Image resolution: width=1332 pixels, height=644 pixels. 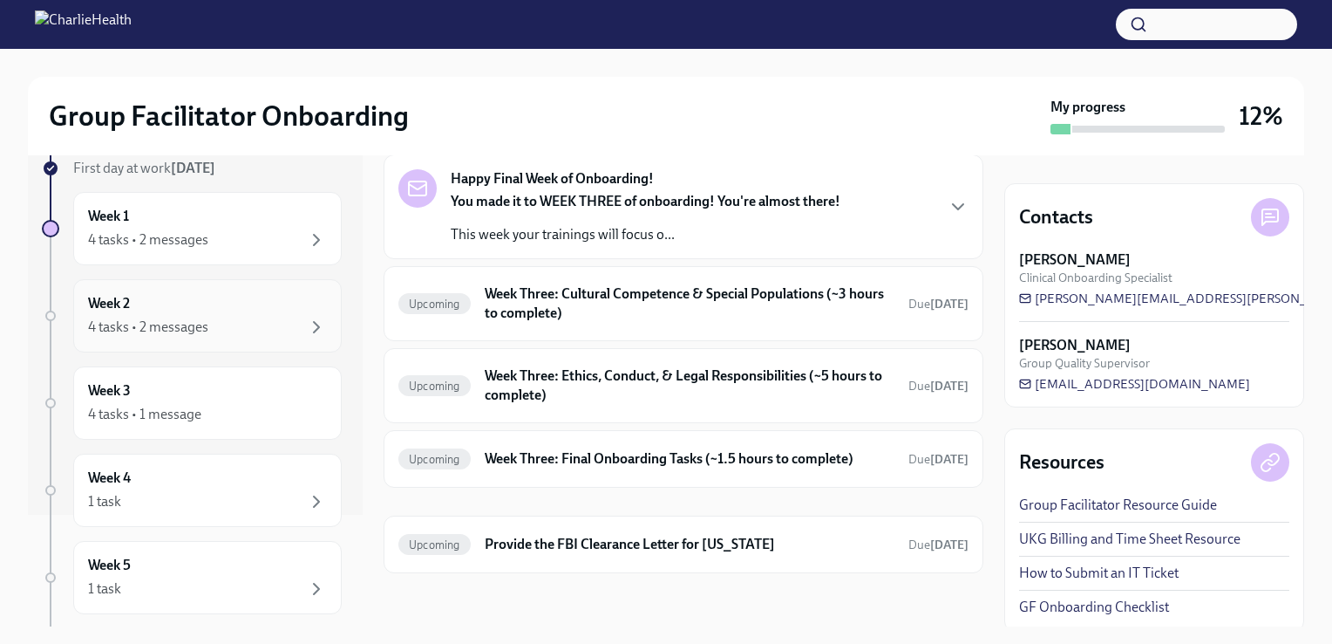 I want to click on h6: Week 2, so click(x=109, y=303).